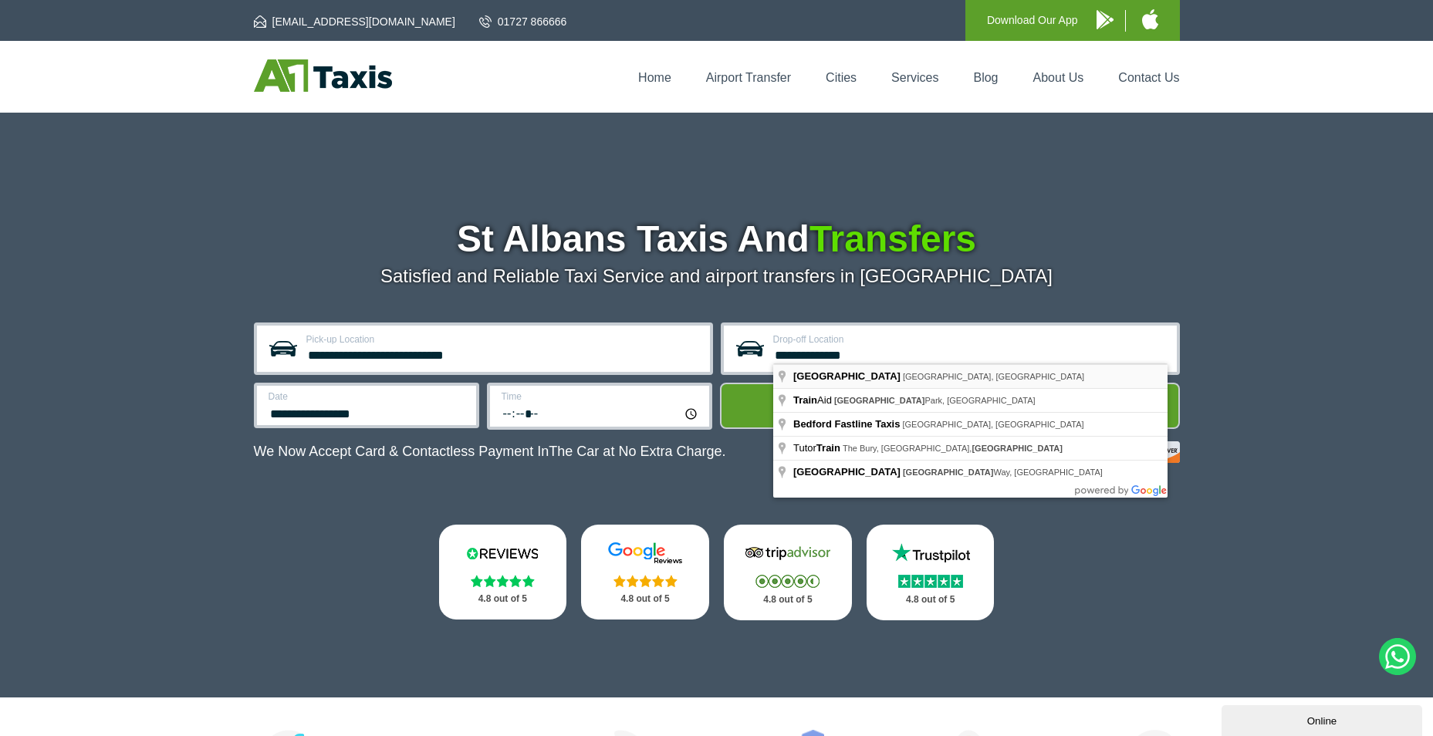 Image resolution: width=1433 pixels, height=736 pixels. Describe the element at coordinates (847, 424) in the screenshot. I see `span: Bedford Fastline Taxis` at that location.